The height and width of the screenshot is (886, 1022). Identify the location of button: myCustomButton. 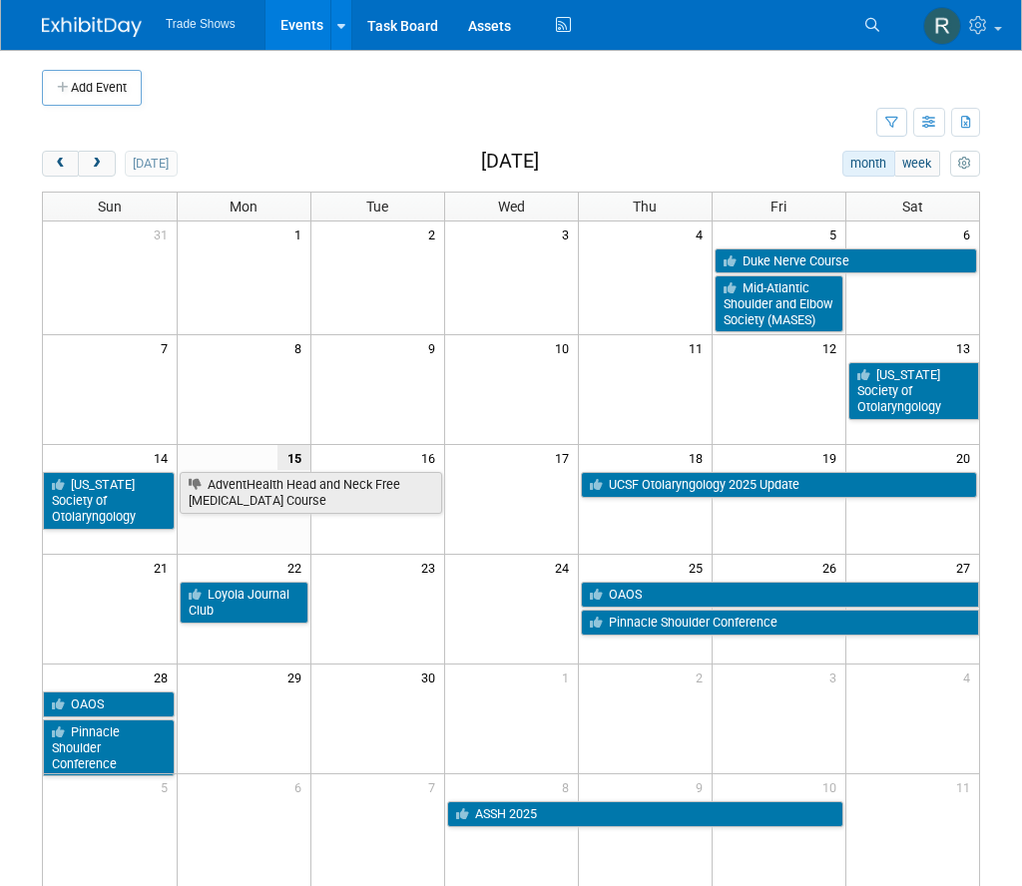
(965, 164).